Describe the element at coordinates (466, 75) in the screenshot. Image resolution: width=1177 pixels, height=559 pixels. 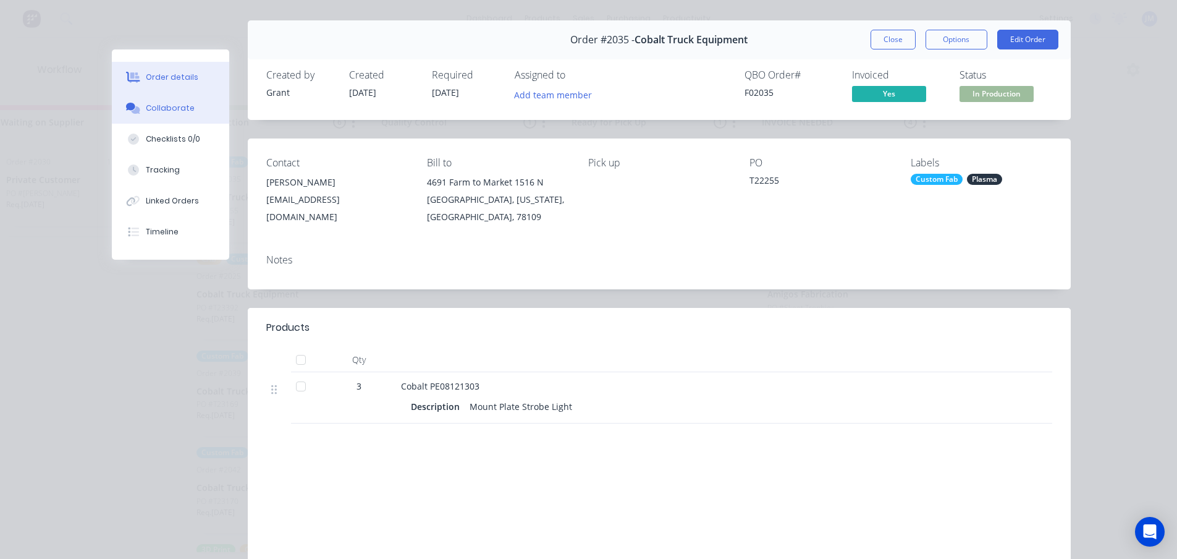
I see `div: Required` at that location.